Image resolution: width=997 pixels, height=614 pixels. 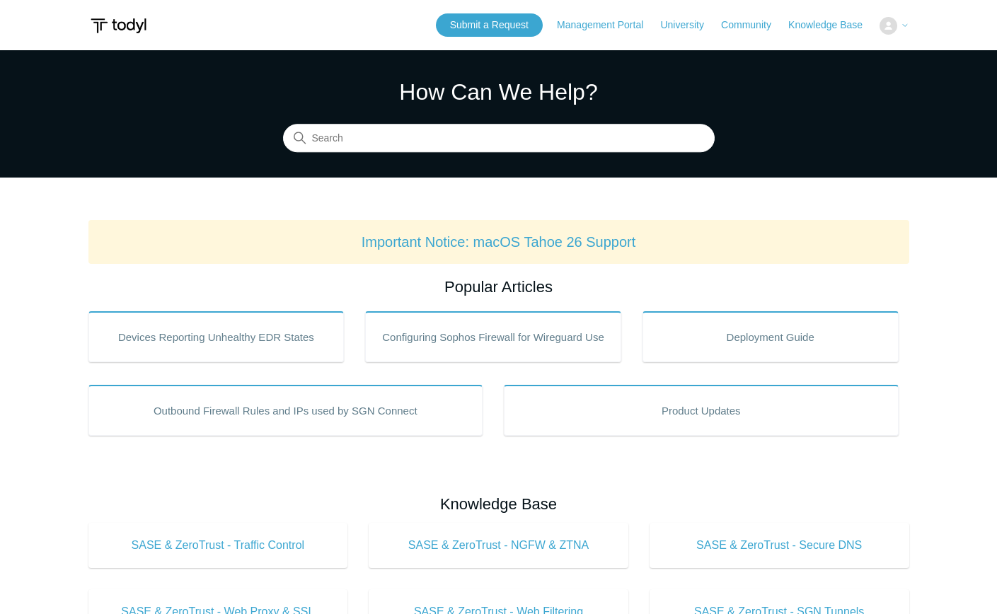 What do you see at coordinates (286, 411) in the screenshot?
I see `a: Outbound Firewall Rules and IPs used by SGN Connect` at bounding box center [286, 411].